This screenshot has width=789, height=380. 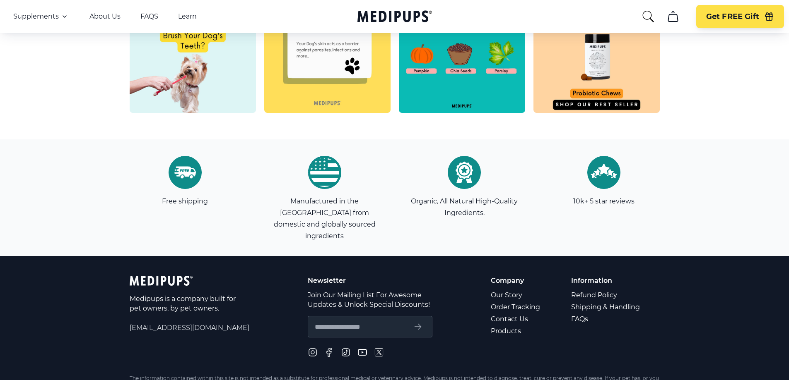 What do you see at coordinates (41, 17) in the screenshot?
I see `button: Supplements` at bounding box center [41, 17].